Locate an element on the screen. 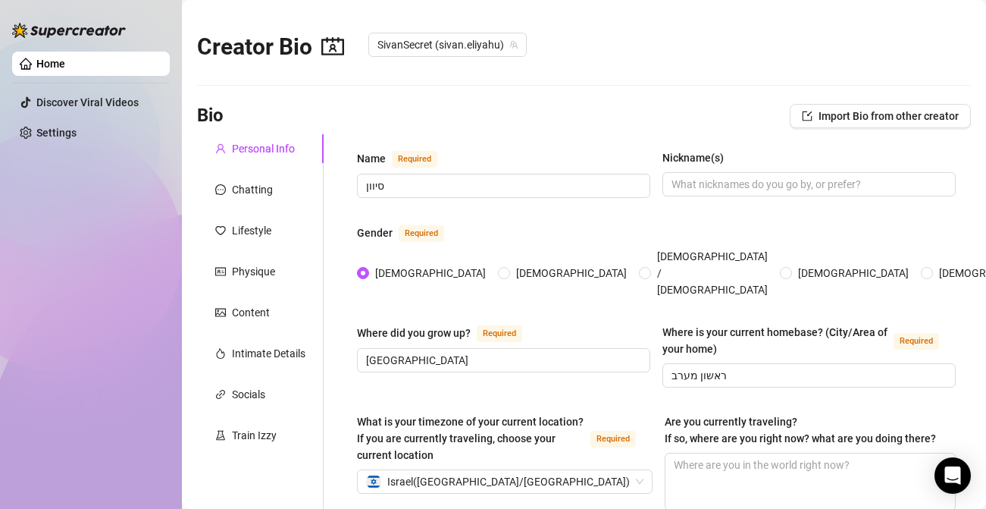 The image size is (986, 509). label: Gender is located at coordinates (408, 233).